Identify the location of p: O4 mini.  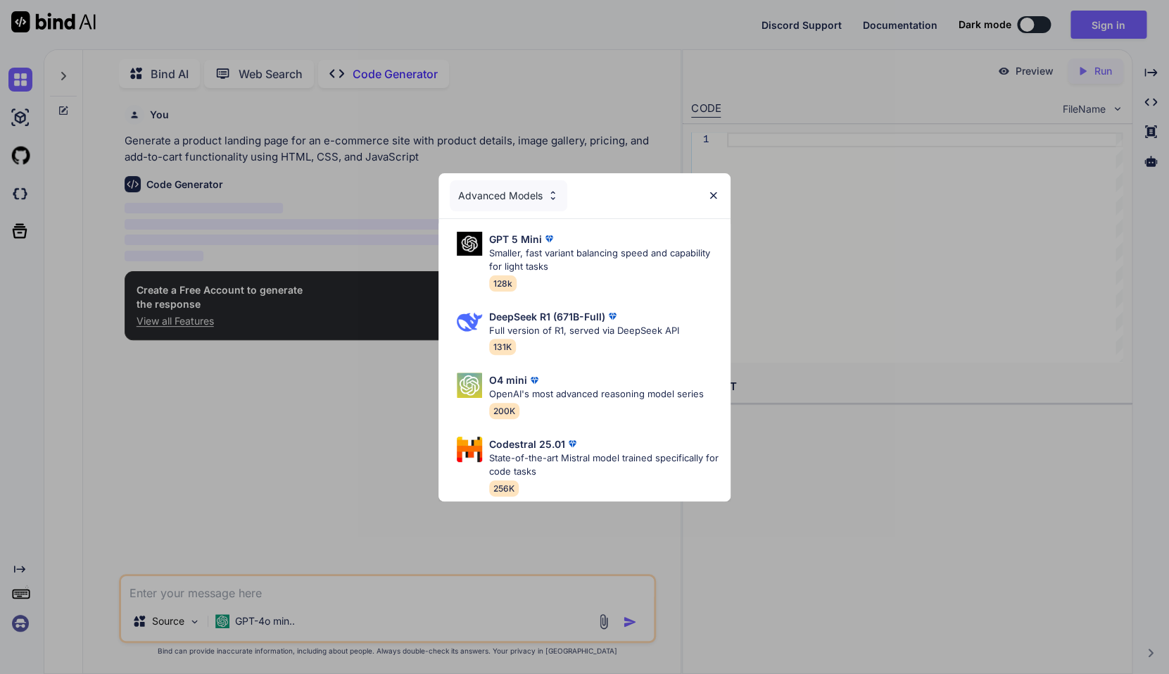
(508, 379).